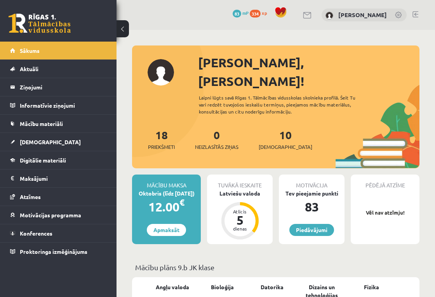  Describe the element at coordinates (240, 182) in the screenshot. I see `div: Tuvākā ieskaite` at that location.